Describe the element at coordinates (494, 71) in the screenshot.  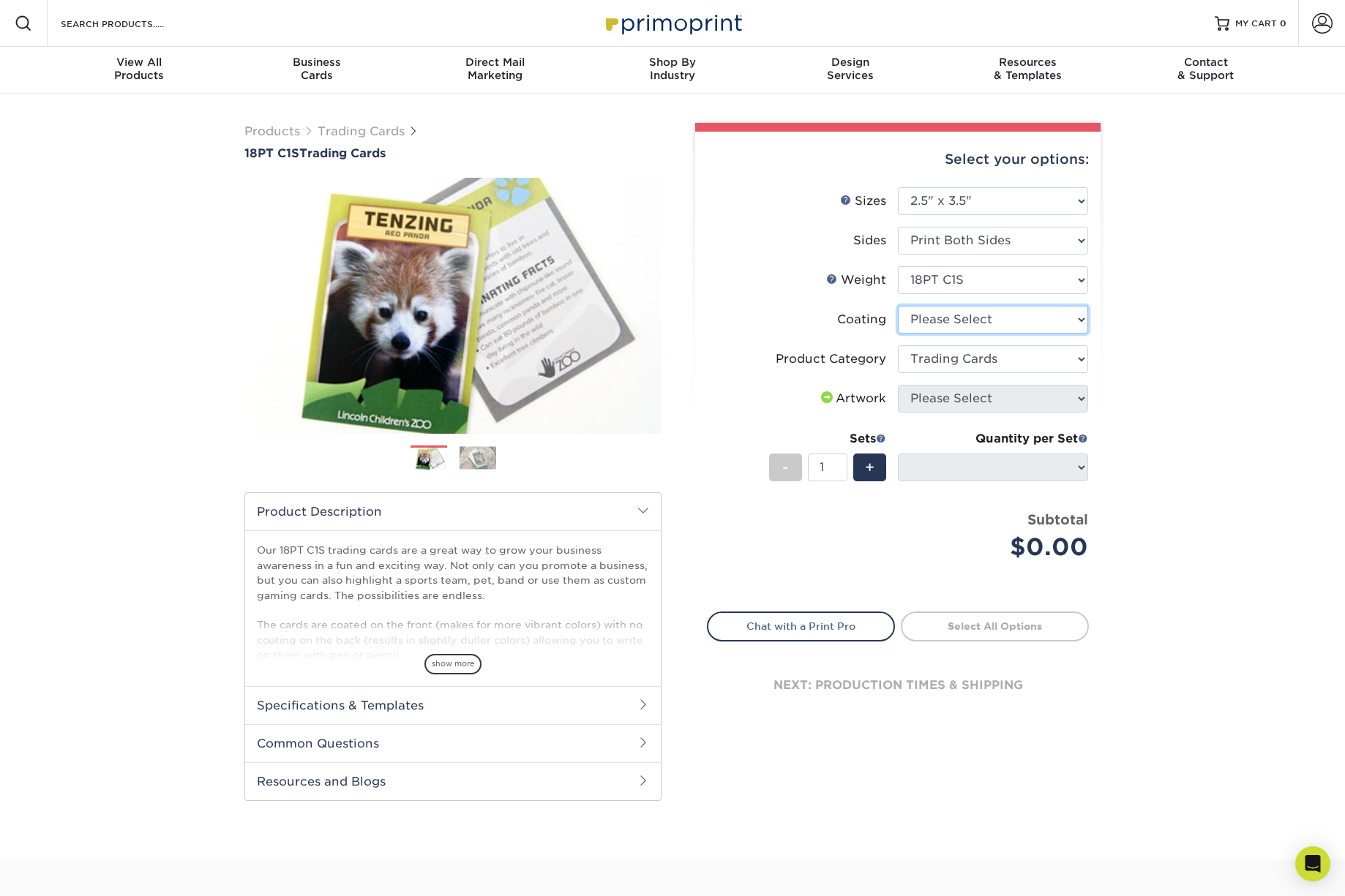
I see `a: Direct MailMarketing` at that location.